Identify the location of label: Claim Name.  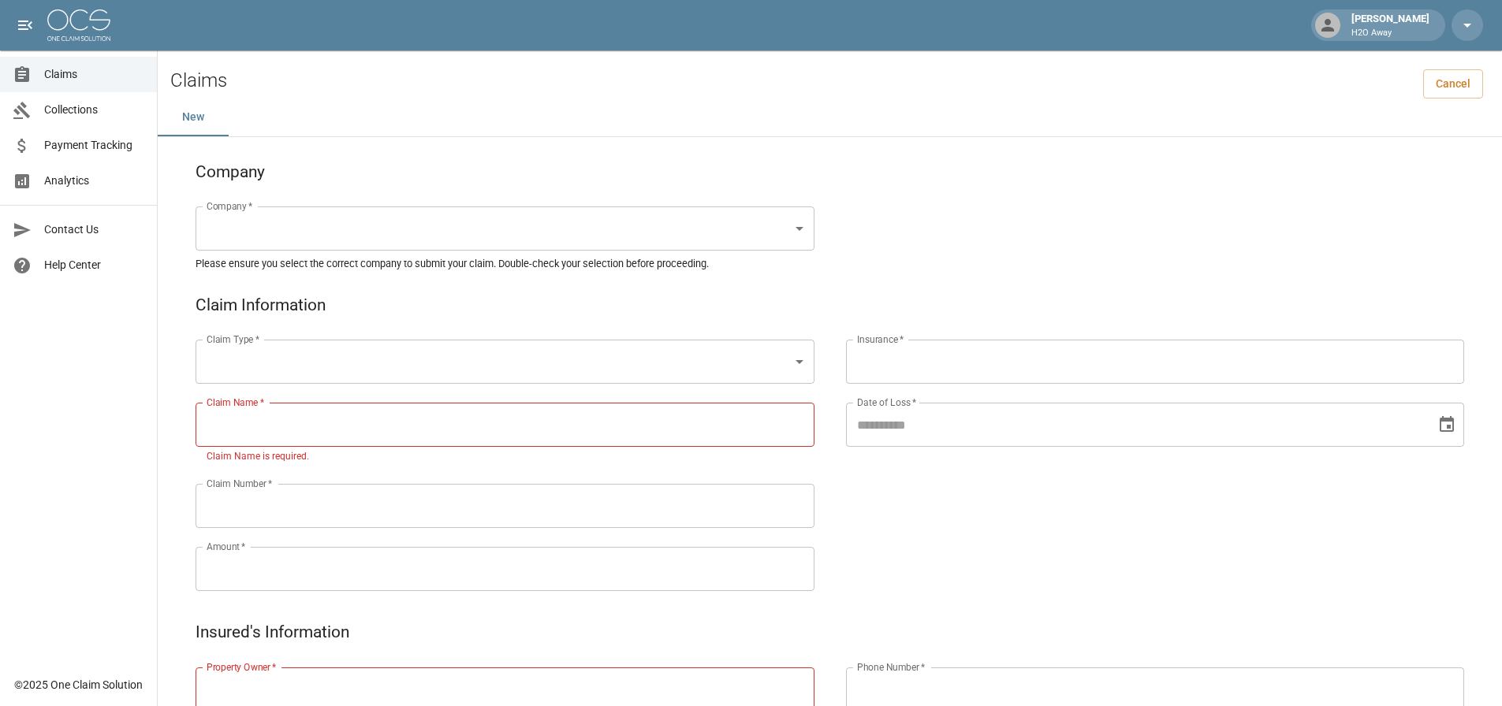
(235, 402).